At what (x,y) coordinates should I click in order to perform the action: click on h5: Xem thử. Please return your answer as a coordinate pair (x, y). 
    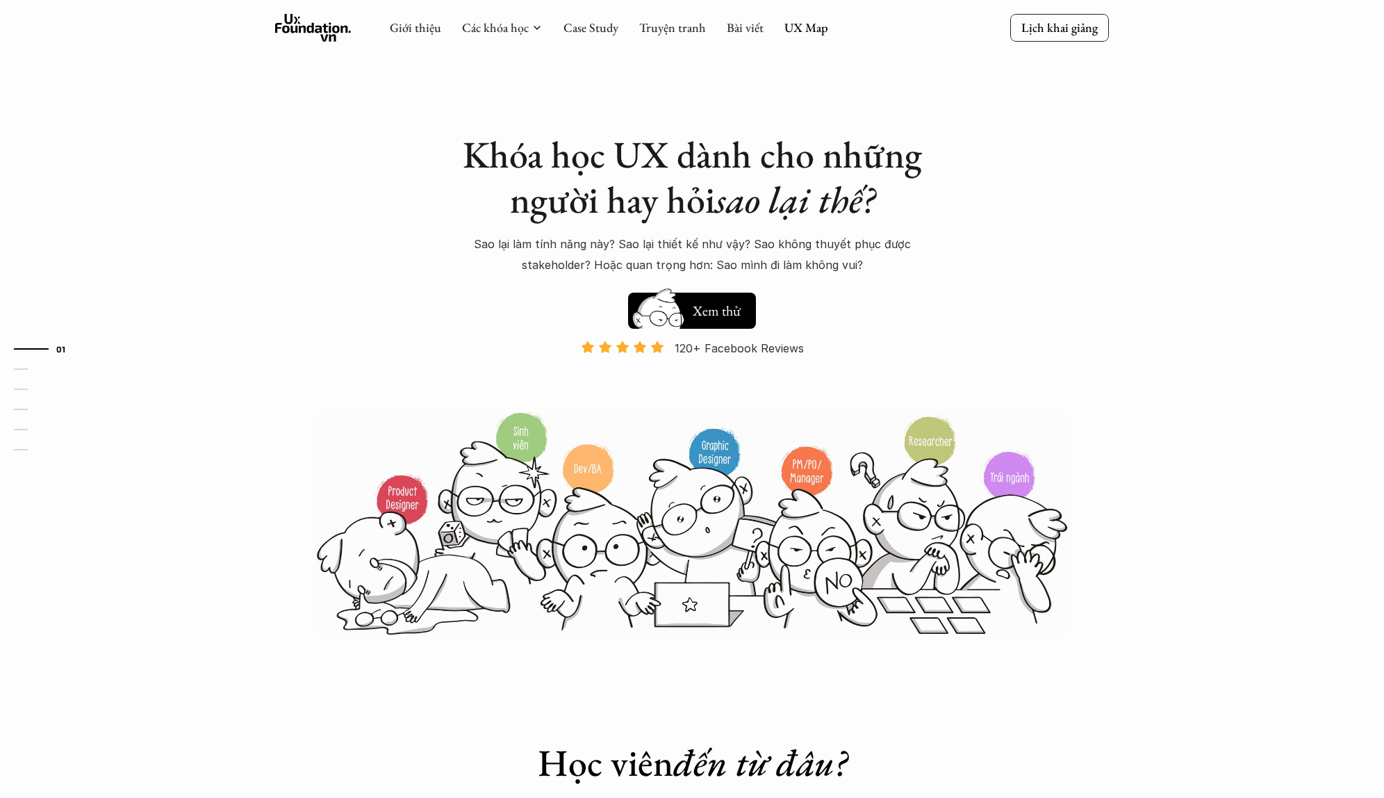
    Looking at the image, I should click on (716, 311).